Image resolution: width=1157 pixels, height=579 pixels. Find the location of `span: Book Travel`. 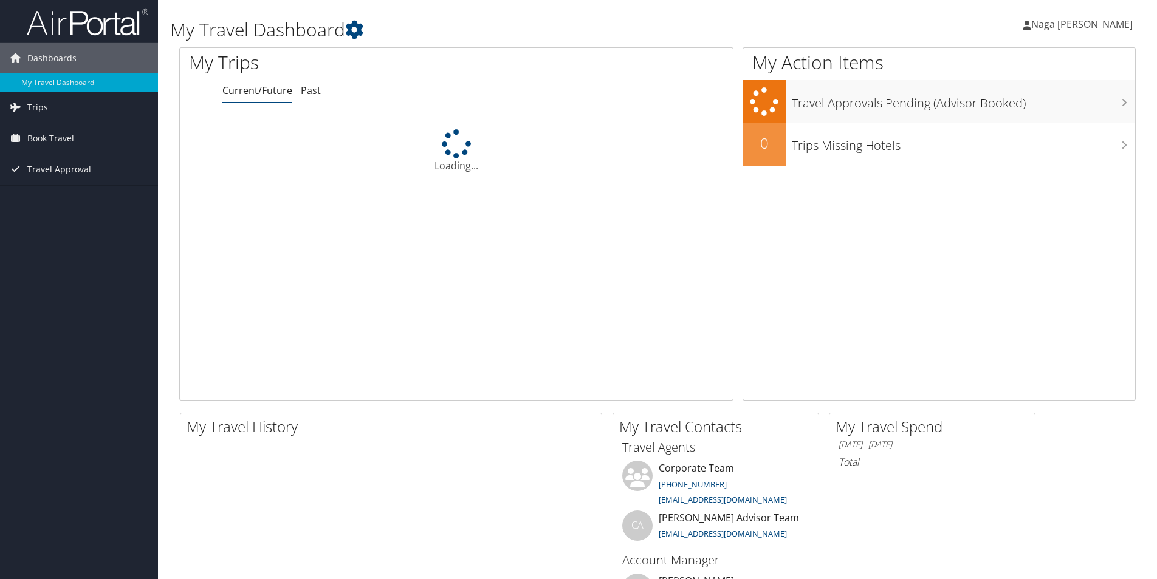

span: Book Travel is located at coordinates (50, 138).